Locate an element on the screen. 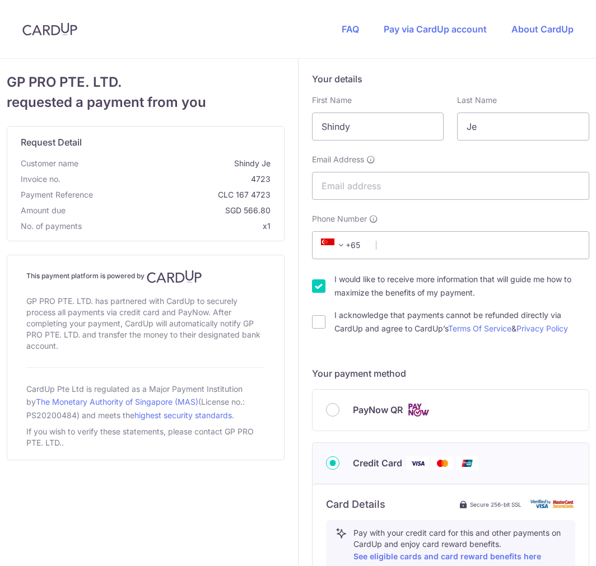 This screenshot has width=596, height=566. label: I would like to receive more information that will guide me how to maximize the benefits of my pa... is located at coordinates (462, 286).